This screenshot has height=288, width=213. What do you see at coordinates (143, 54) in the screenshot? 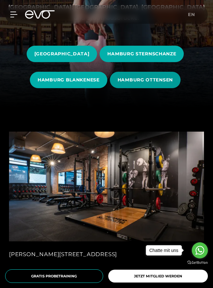
I see `a: HAMBURG STERNSCHANZE` at bounding box center [143, 54].